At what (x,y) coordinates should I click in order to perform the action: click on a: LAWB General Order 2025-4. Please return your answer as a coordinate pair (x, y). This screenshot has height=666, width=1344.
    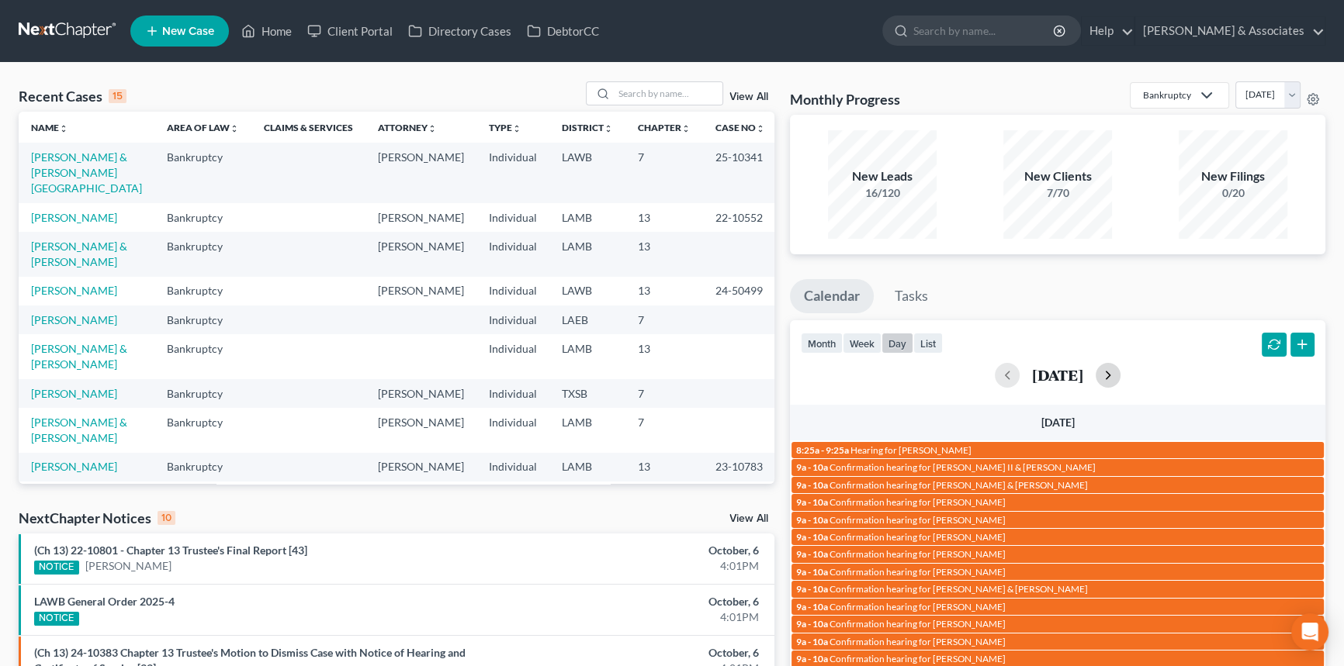
    Looking at the image, I should click on (104, 601).